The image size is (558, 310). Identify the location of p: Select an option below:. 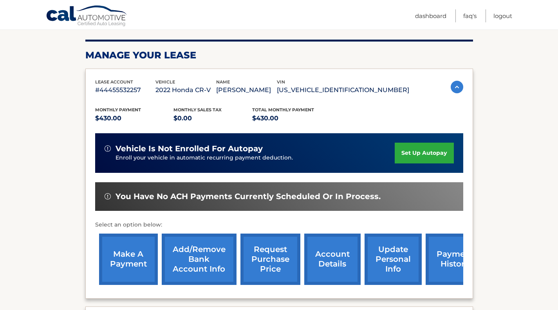
(279, 225).